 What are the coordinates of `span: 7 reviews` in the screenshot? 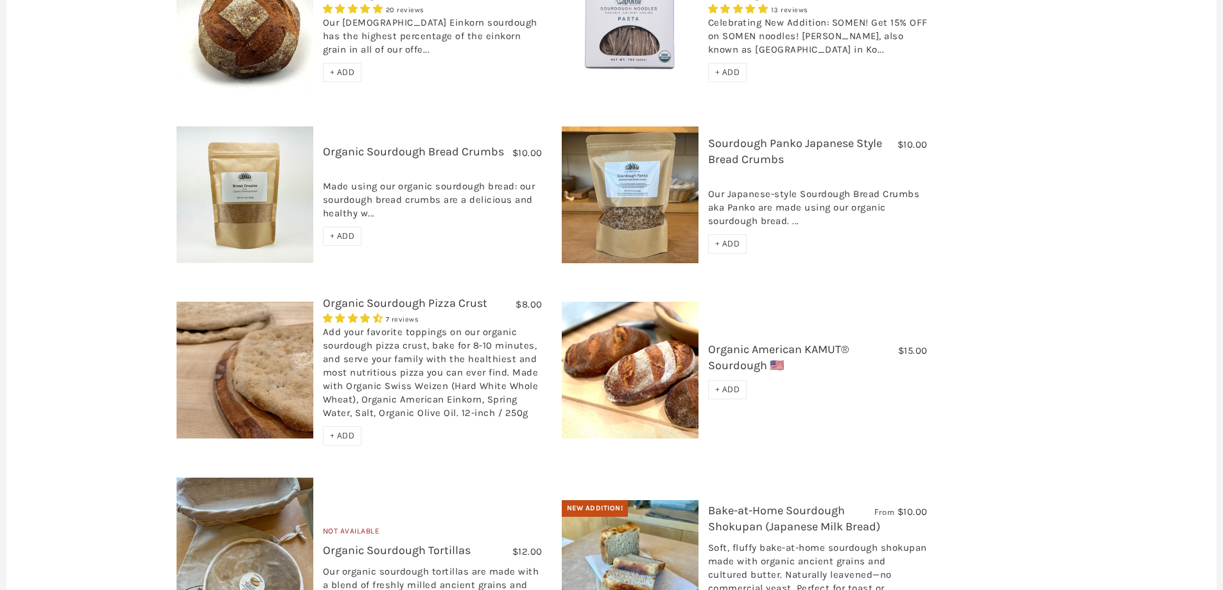 It's located at (403, 319).